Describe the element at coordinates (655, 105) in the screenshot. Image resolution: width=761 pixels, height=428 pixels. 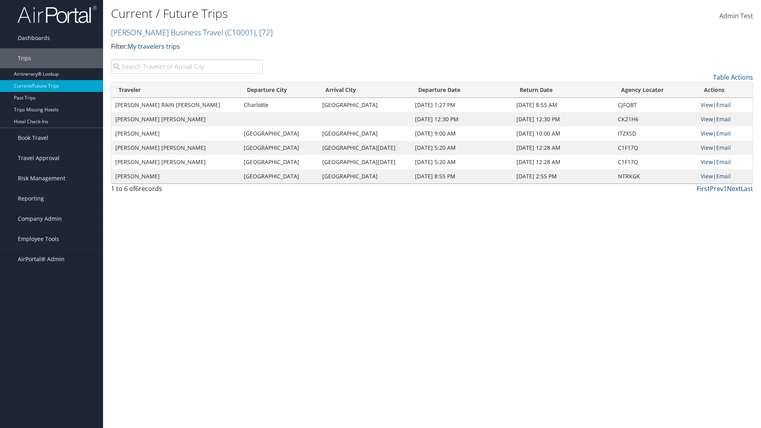
I see `td: CJFQBT` at that location.